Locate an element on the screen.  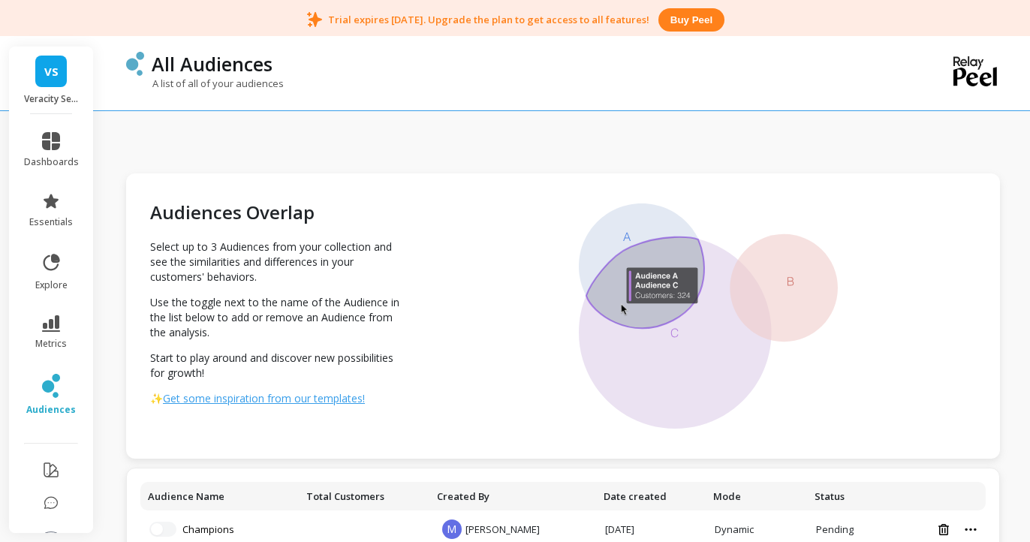
button: Buy peel is located at coordinates (691, 20).